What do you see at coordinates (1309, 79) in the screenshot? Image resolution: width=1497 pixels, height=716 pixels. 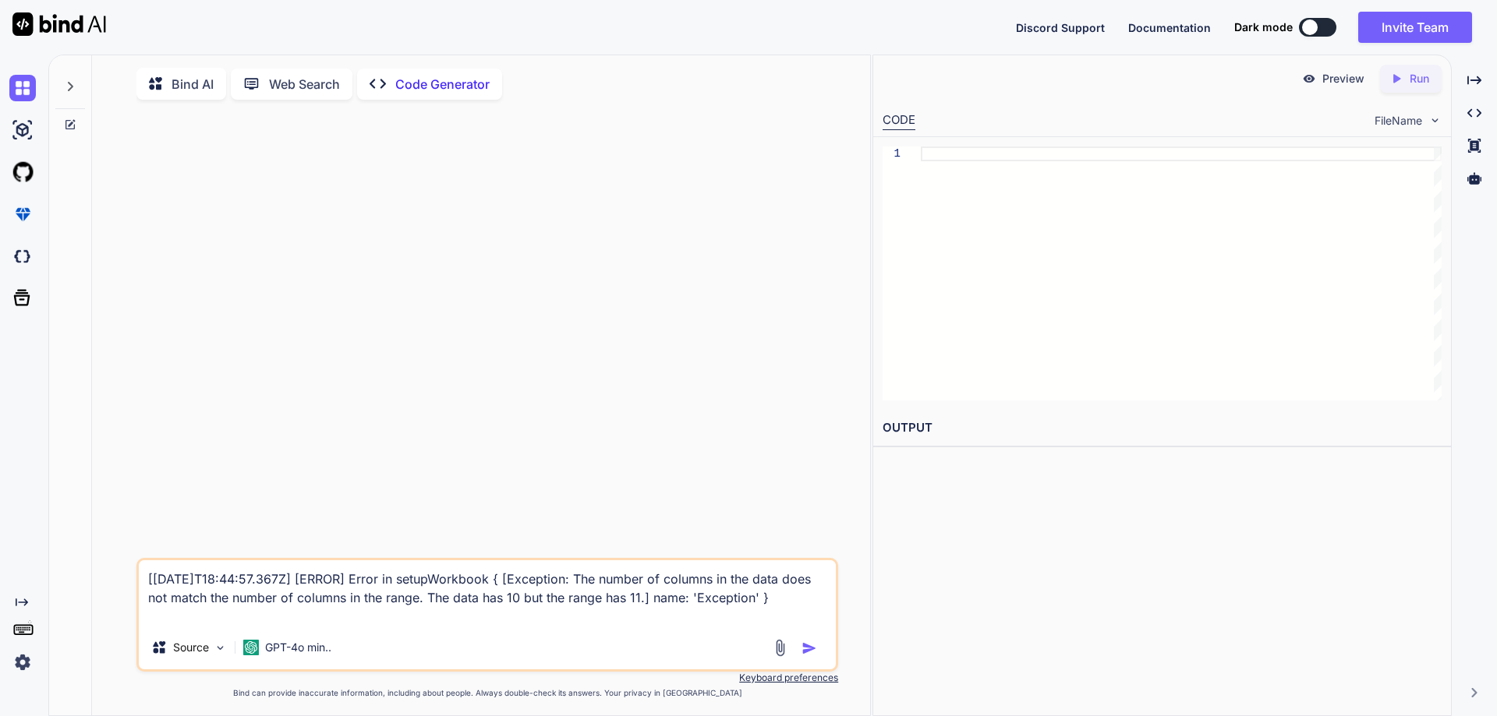 I see `img: preview` at bounding box center [1309, 79].